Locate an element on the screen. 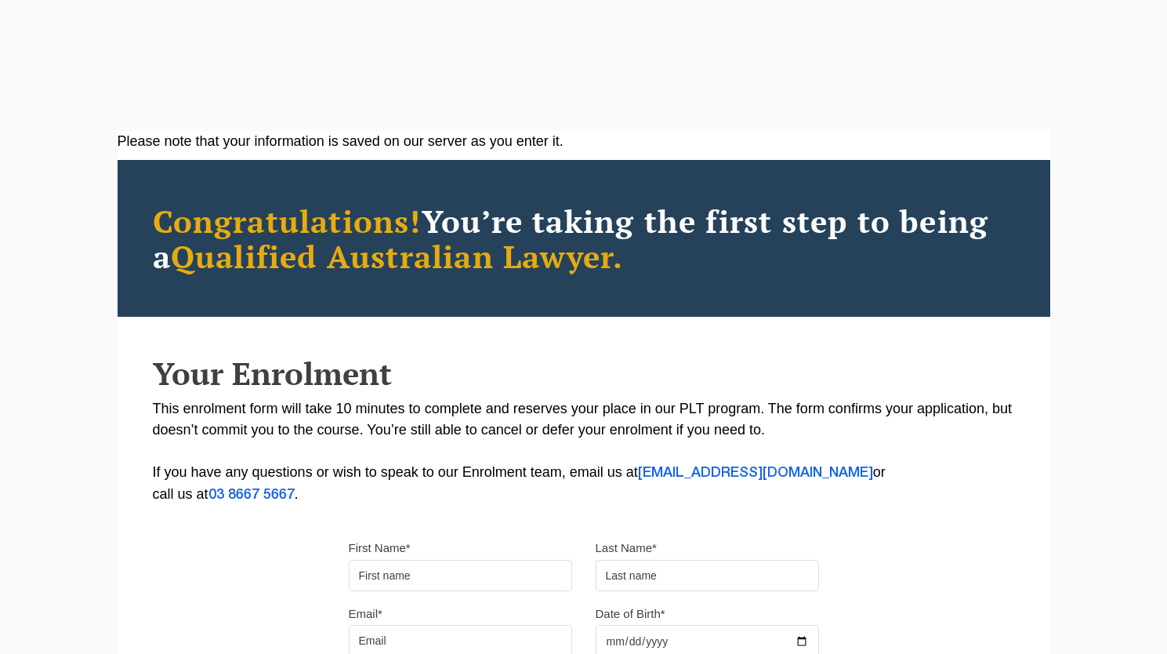  label: Email* is located at coordinates (365, 614).